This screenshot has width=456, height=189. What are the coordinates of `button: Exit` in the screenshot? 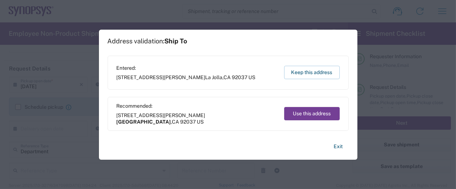 It's located at (338, 146).